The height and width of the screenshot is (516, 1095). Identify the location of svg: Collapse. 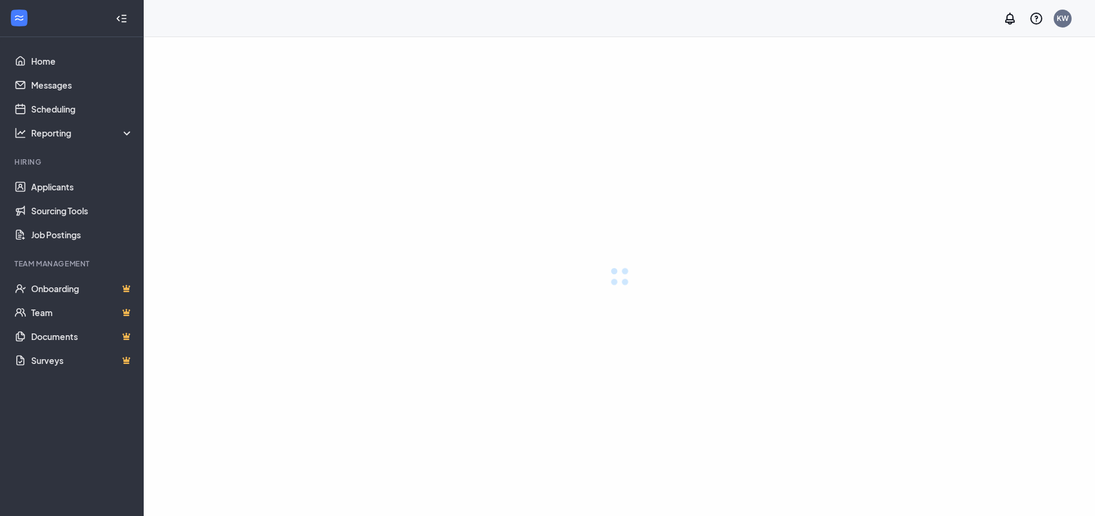
(122, 19).